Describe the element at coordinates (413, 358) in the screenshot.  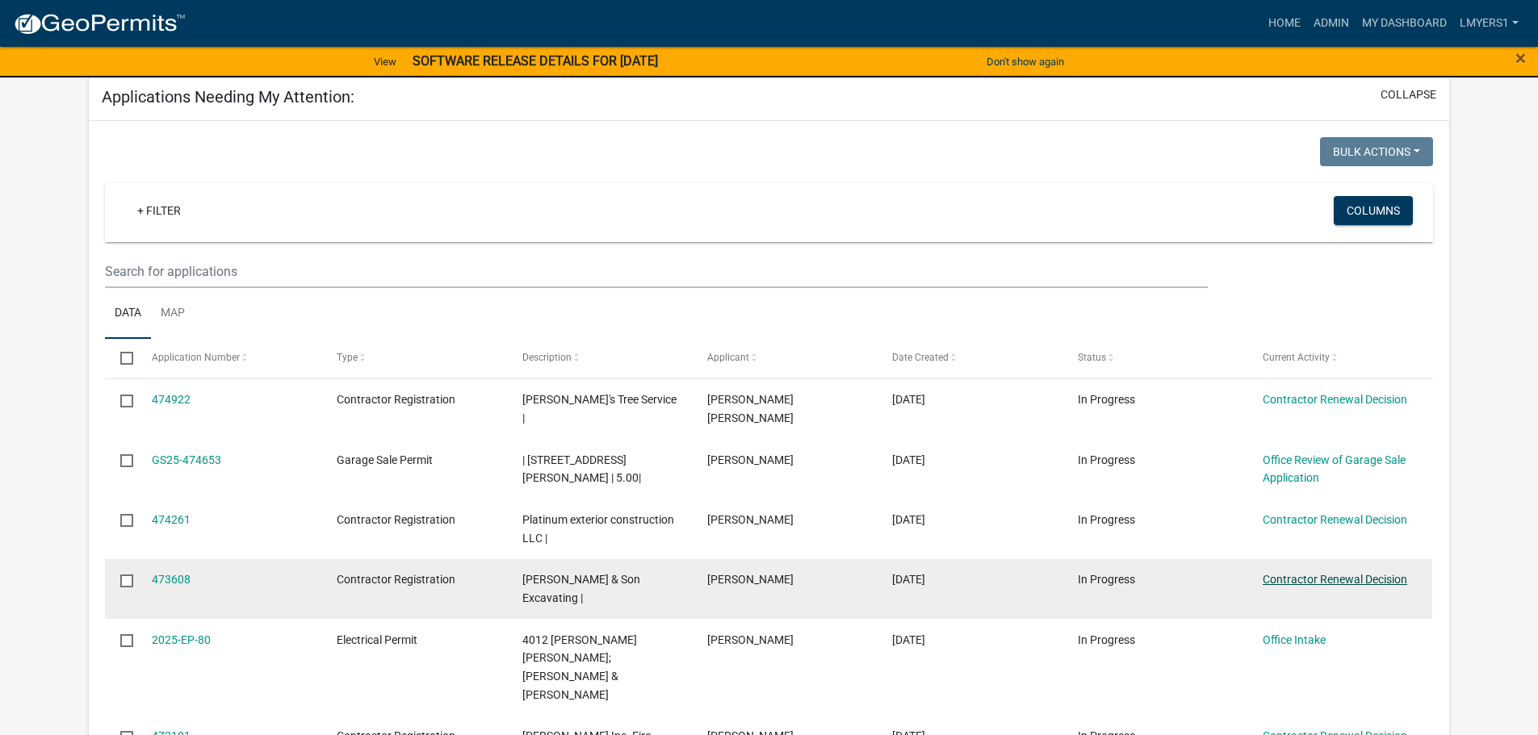
I see `datatable-header-cell: Type` at that location.